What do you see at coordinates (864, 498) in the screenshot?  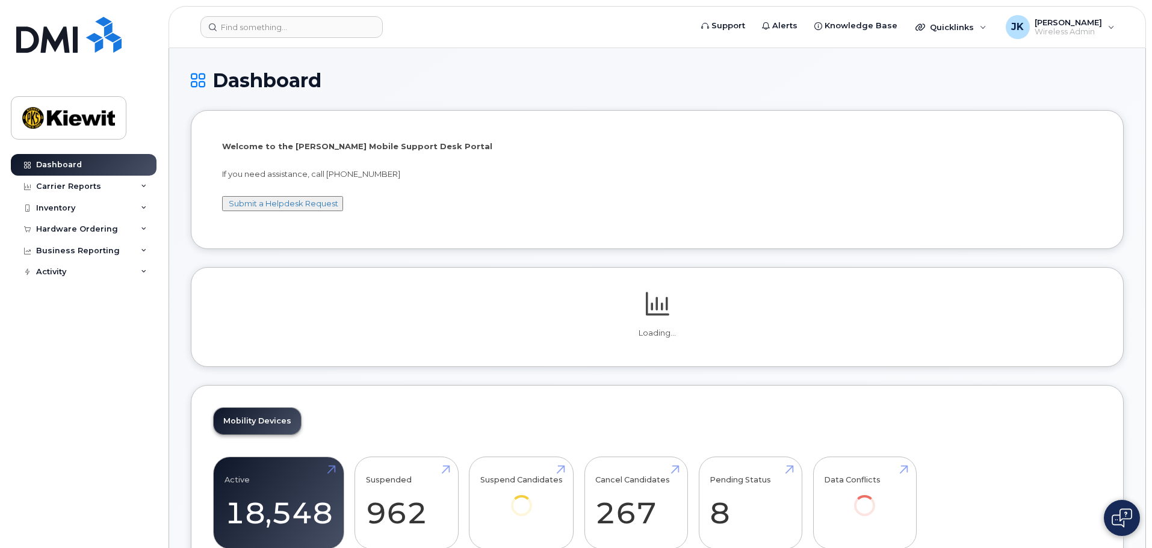 I see `a: Data Conflicts` at bounding box center [864, 498].